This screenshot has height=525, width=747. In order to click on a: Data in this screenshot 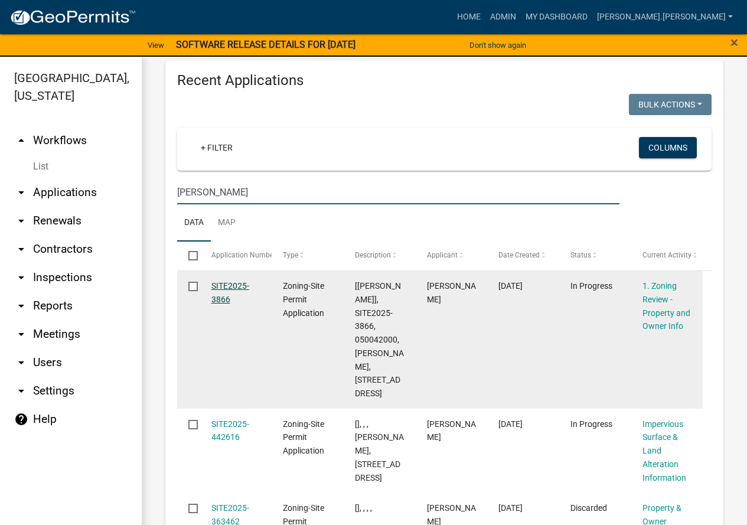, I will do `click(194, 223)`.